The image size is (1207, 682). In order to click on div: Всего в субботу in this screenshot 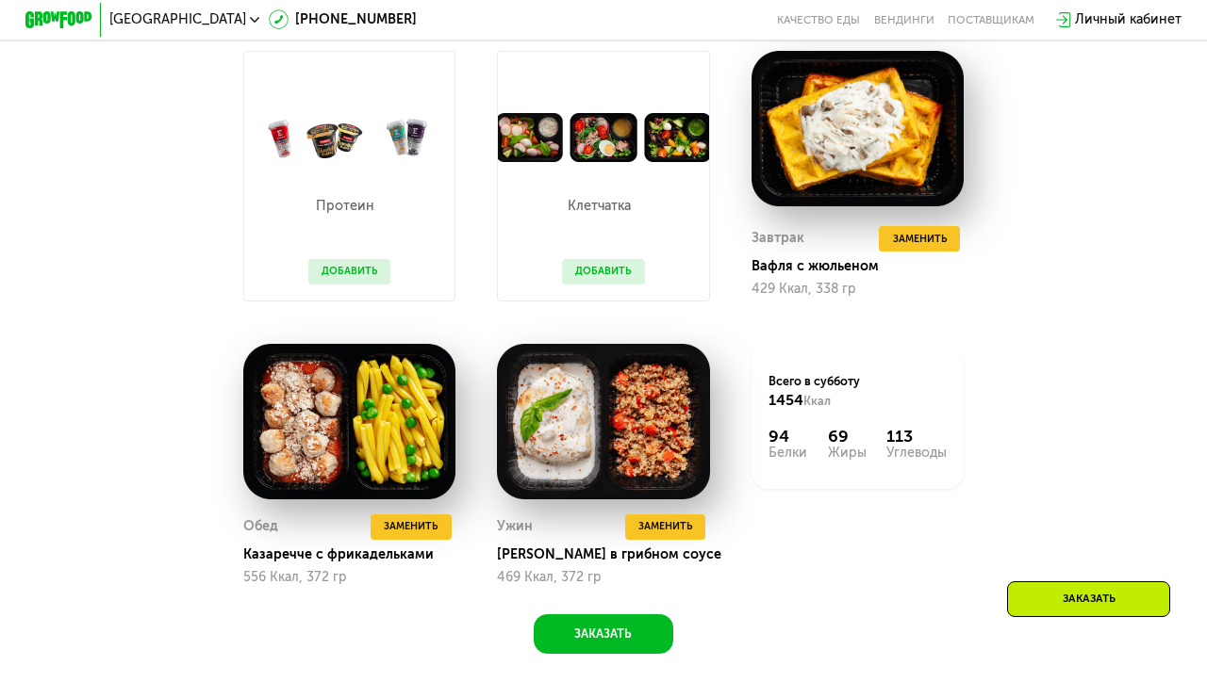, I will do `click(858, 391)`.